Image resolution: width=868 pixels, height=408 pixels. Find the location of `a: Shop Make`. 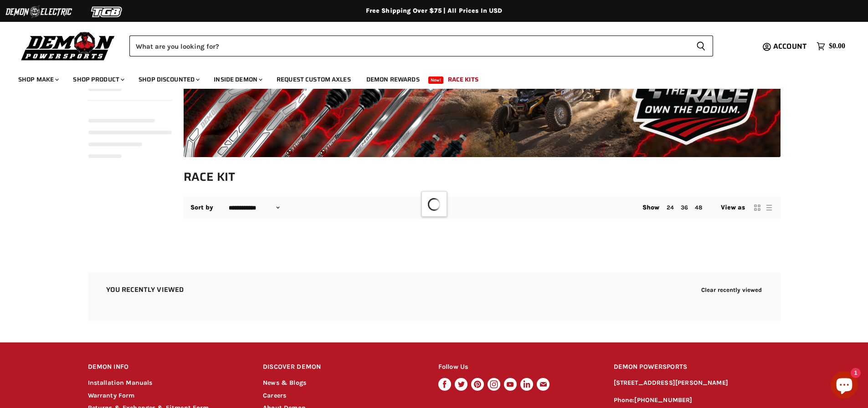

a: Shop Make is located at coordinates (38, 79).